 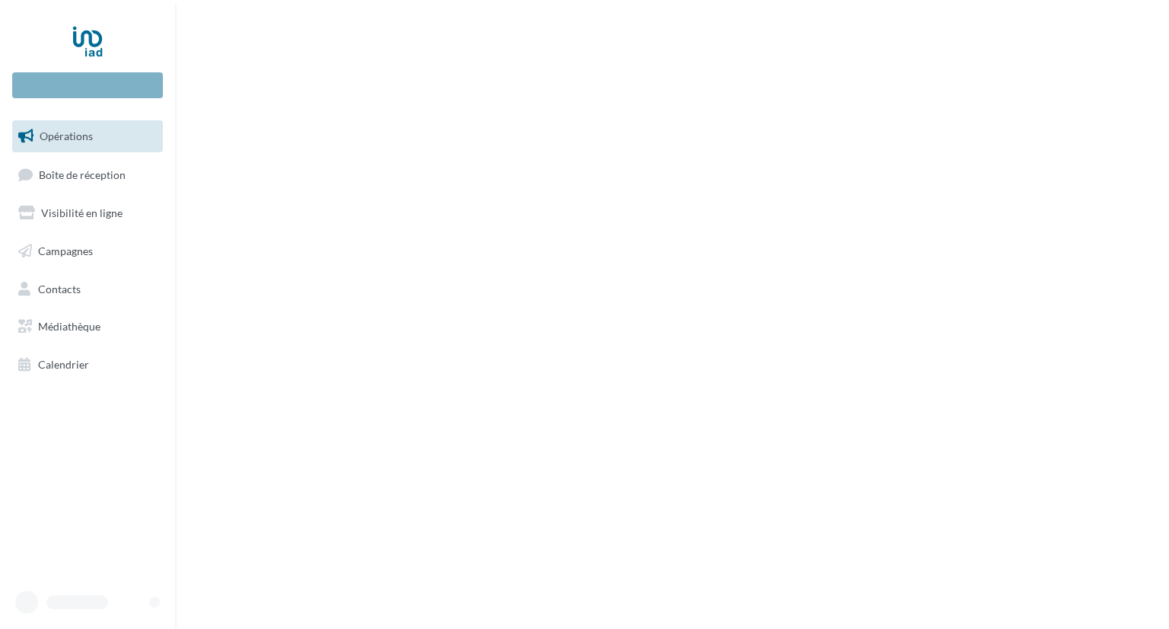 What do you see at coordinates (66, 135) in the screenshot?
I see `span: Opérations` at bounding box center [66, 135].